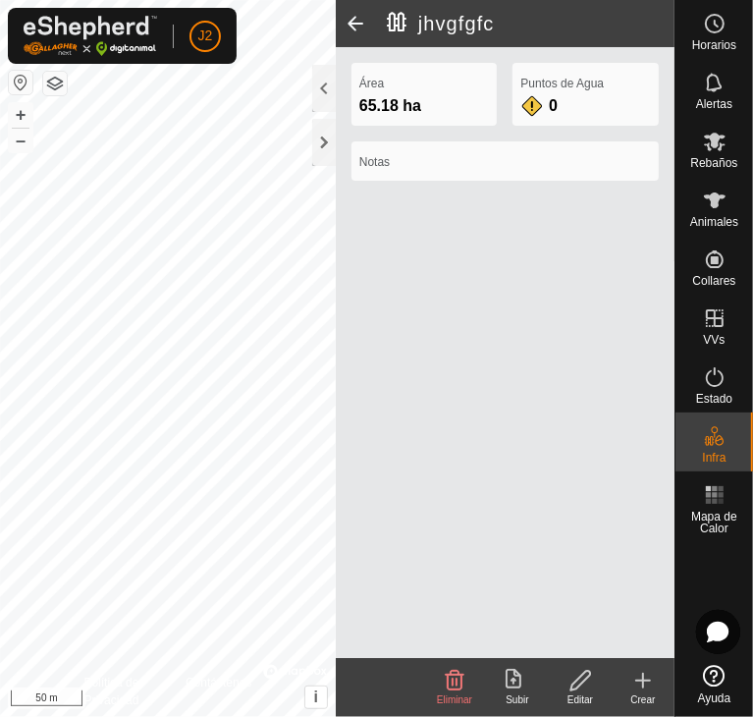 The height and width of the screenshot is (717, 753). Describe the element at coordinates (21, 82) in the screenshot. I see `button: Restablecer Mapa` at that location.